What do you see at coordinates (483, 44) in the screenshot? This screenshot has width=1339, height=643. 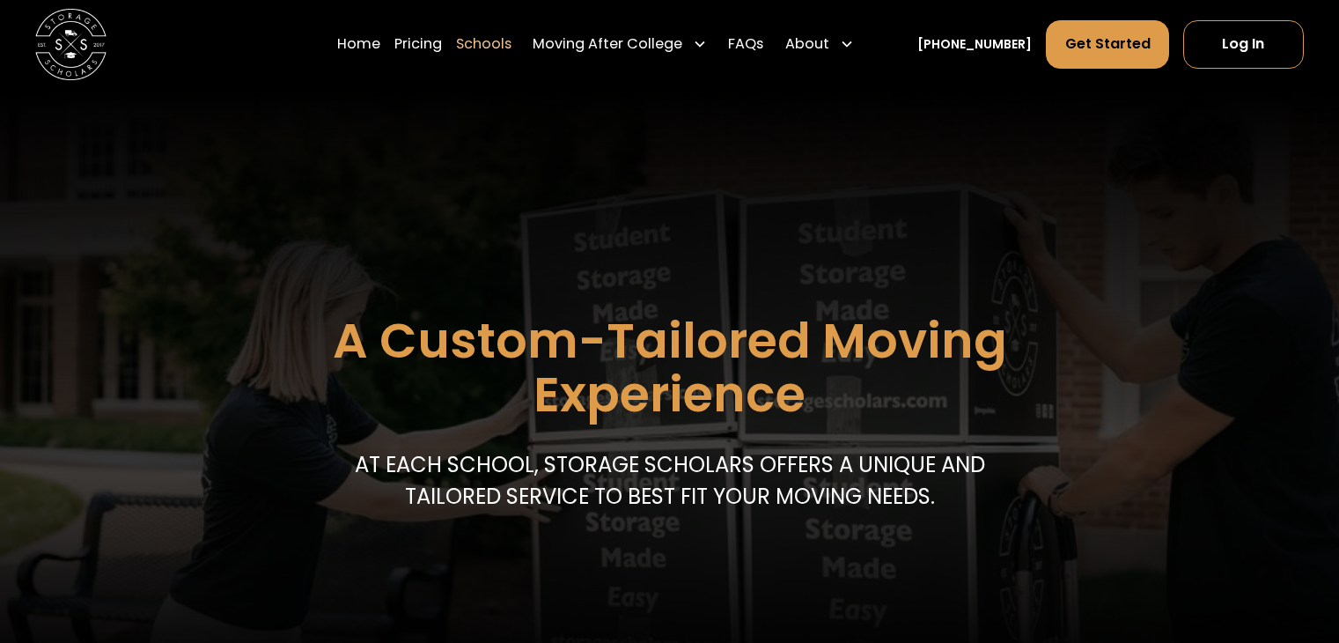 I see `a: Schools` at bounding box center [483, 44].